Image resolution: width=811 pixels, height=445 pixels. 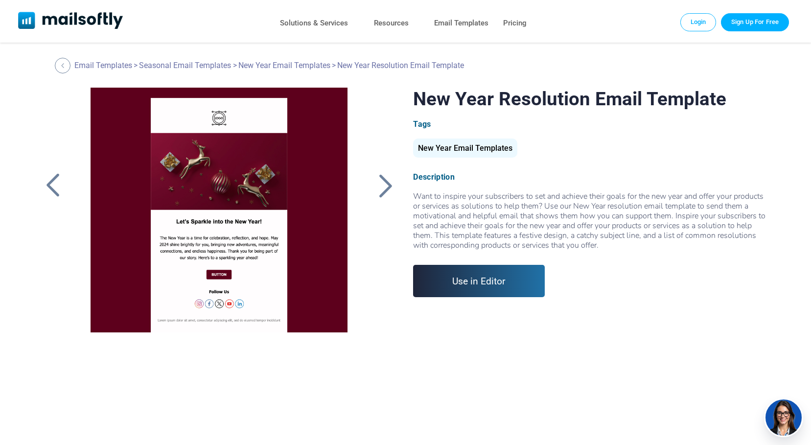 What do you see at coordinates (591, 124) in the screenshot?
I see `div: Tags` at bounding box center [591, 124].